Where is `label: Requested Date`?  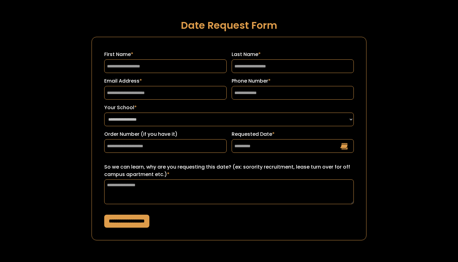 label: Requested Date is located at coordinates (292, 134).